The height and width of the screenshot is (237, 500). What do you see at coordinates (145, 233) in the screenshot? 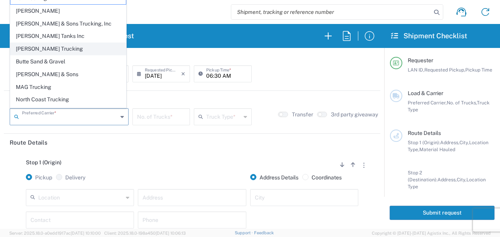
I see `span: Client: 2025.18.0-198a450` at bounding box center [145, 233].